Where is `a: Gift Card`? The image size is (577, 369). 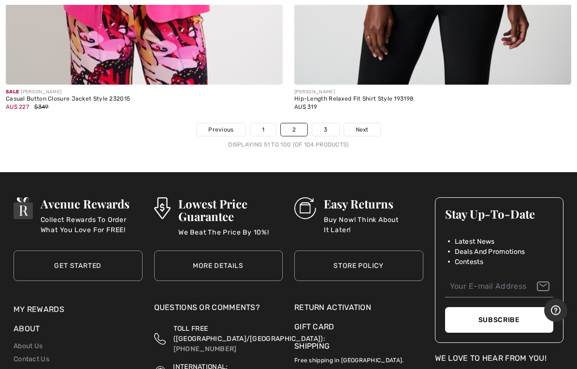 a: Gift Card is located at coordinates (358, 327).